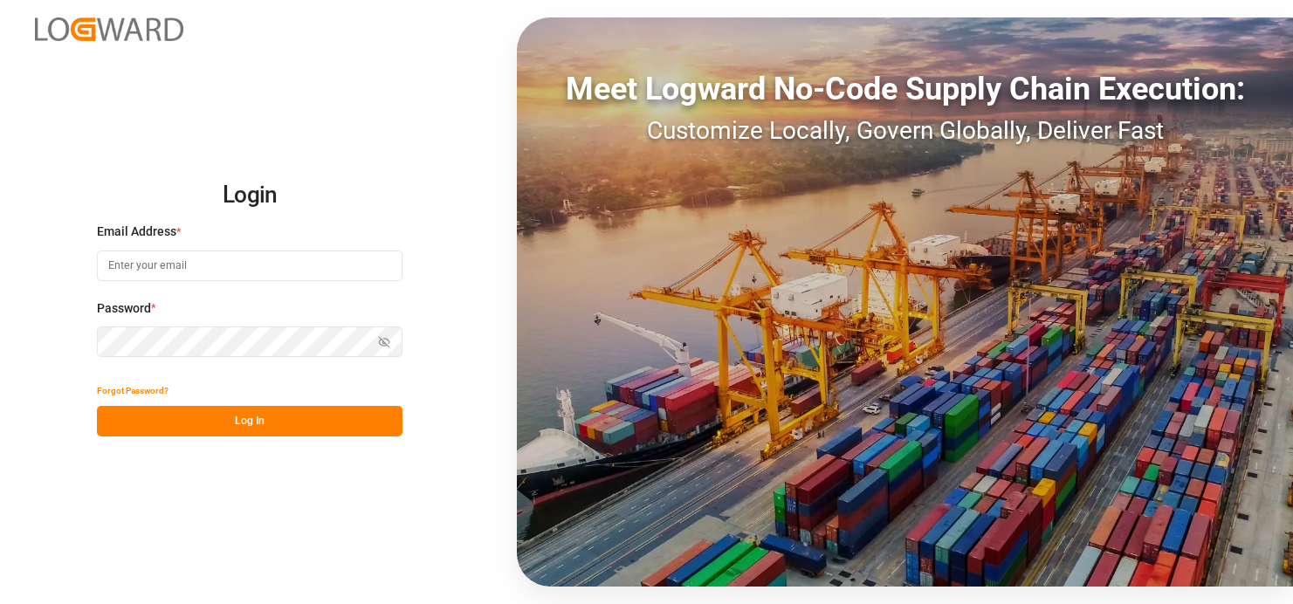 The image size is (1293, 604). Describe the element at coordinates (136, 231) in the screenshot. I see `span: Email Address` at that location.